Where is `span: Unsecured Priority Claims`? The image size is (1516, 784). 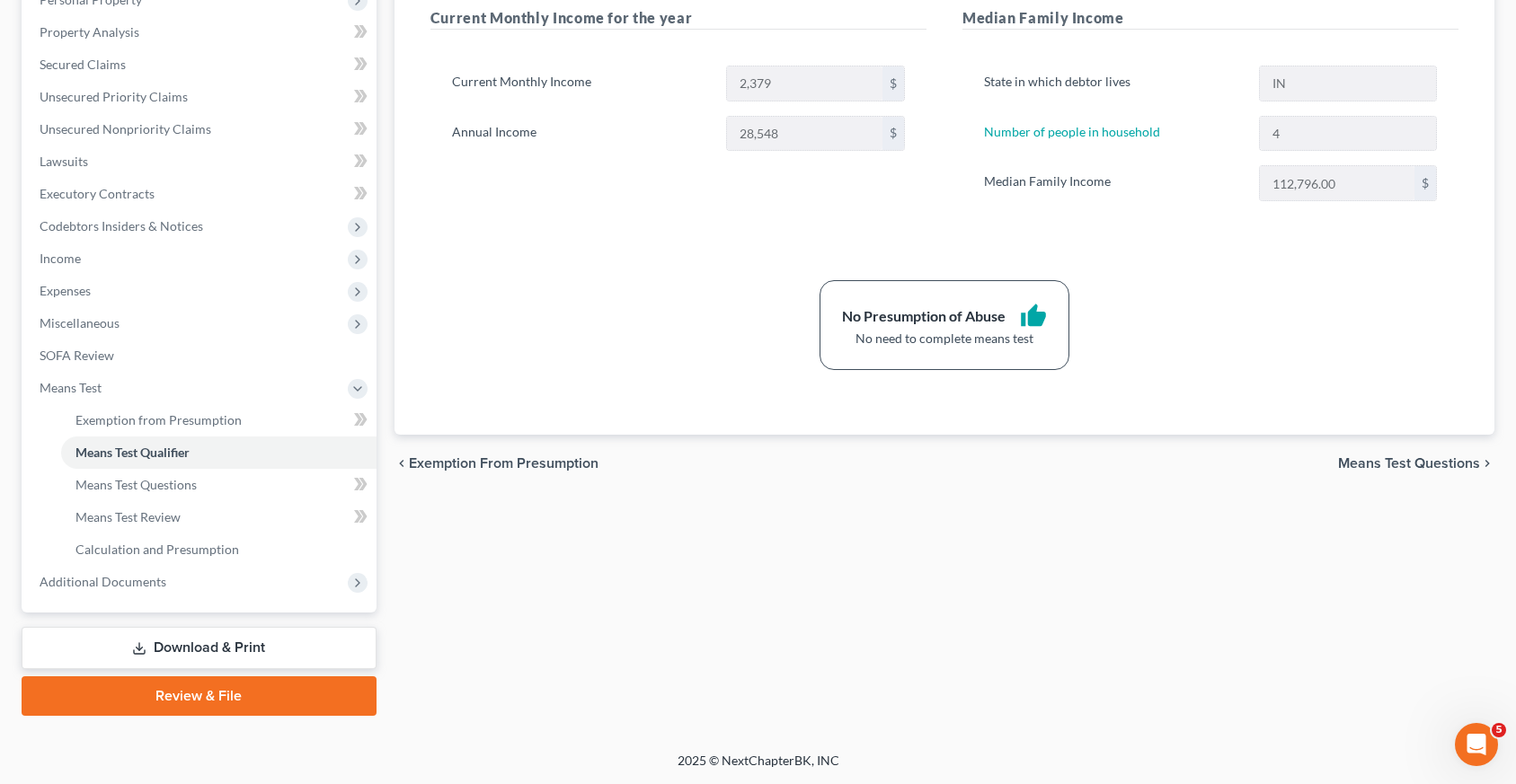
span: Unsecured Priority Claims is located at coordinates (113, 96).